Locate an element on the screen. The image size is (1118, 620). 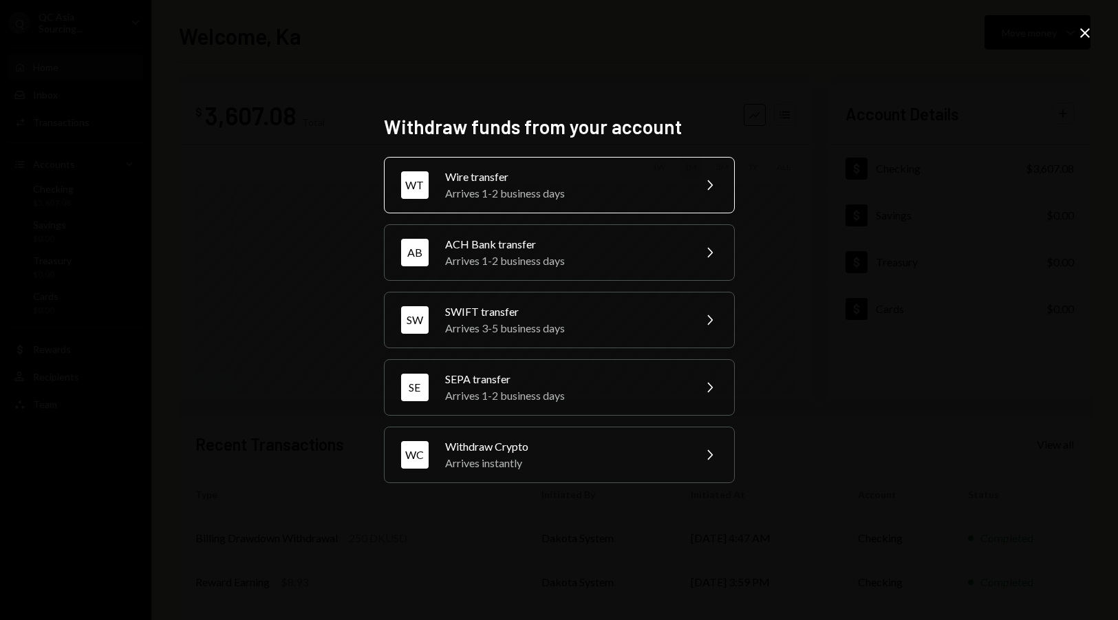
button: ABACH Bank transferArrives 1-2 business days is located at coordinates (559, 253).